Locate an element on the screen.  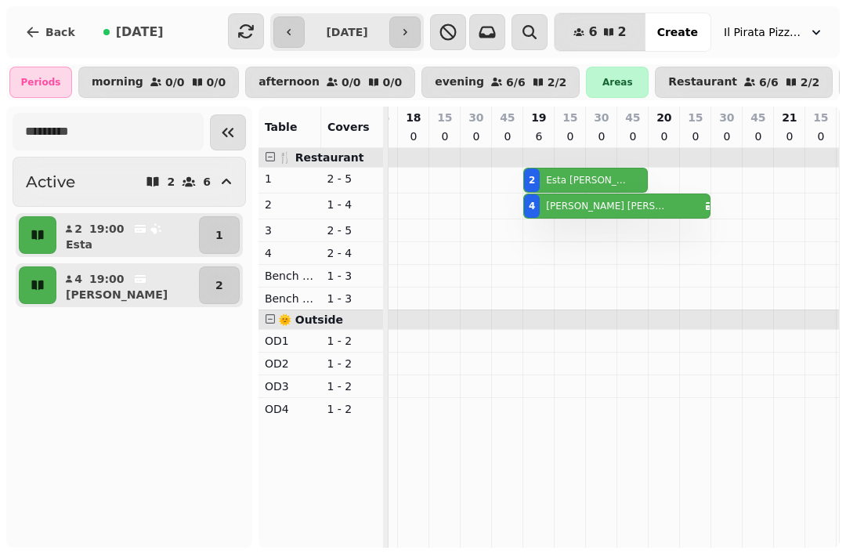
p: morning is located at coordinates (117, 82).